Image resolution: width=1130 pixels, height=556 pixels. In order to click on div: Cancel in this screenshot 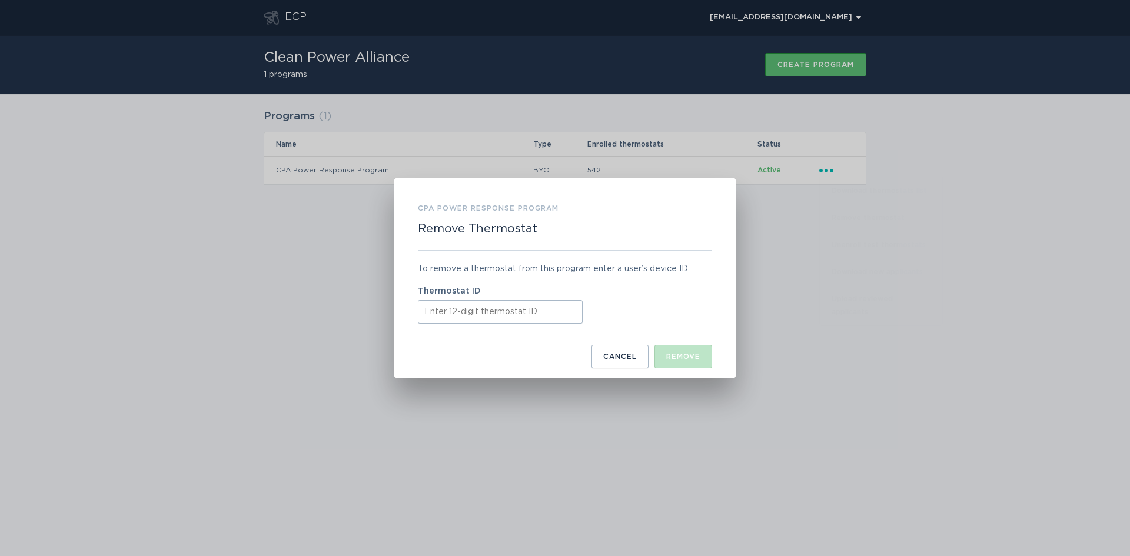, I will do `click(619, 357)`.